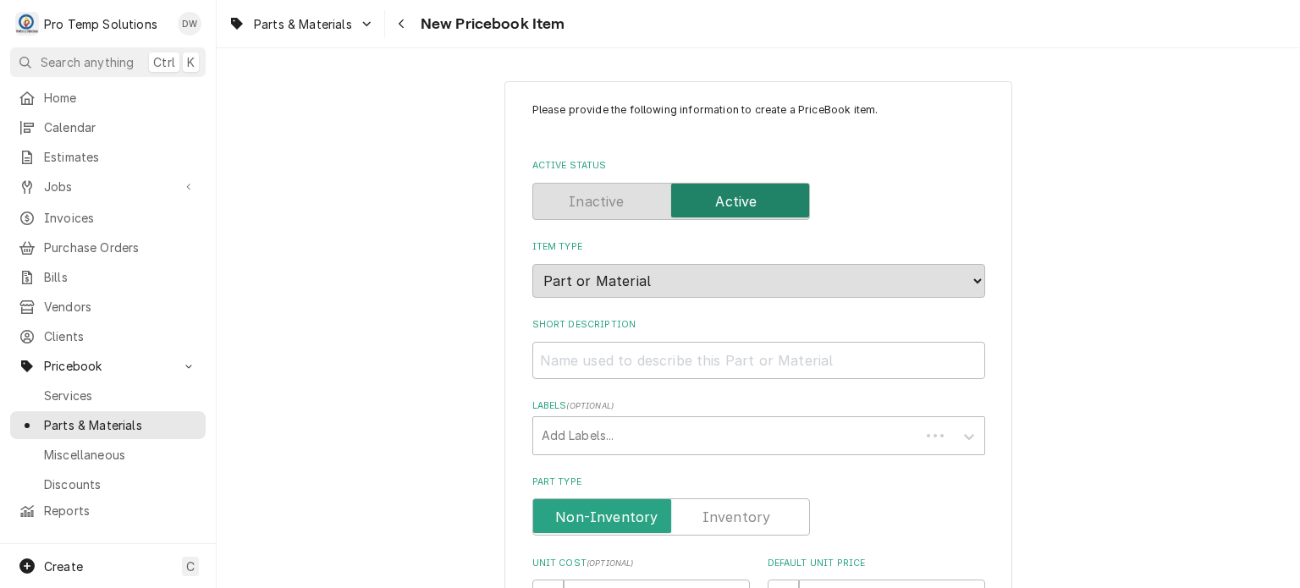 This screenshot has height=588, width=1300. I want to click on a: Go to Parts & Materials, so click(301, 24).